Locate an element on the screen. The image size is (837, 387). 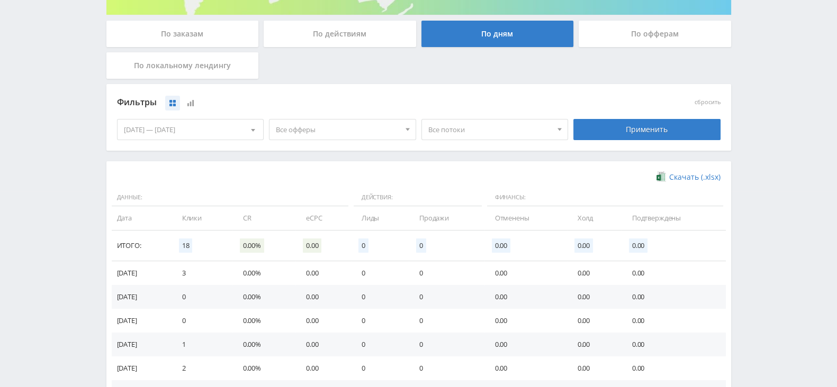
div: По дням is located at coordinates (498, 34).